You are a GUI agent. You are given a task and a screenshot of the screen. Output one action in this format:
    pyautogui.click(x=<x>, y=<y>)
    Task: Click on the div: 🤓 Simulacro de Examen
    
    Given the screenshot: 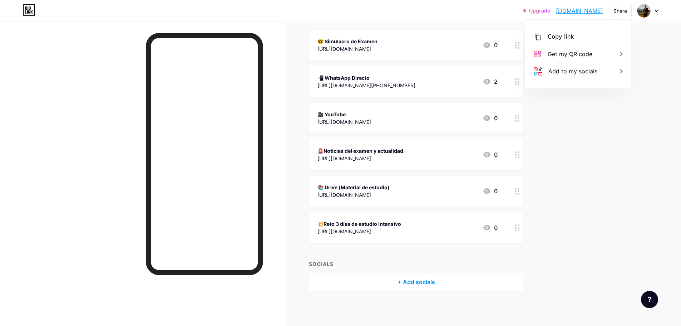 What is the action you would take?
    pyautogui.click(x=347, y=41)
    